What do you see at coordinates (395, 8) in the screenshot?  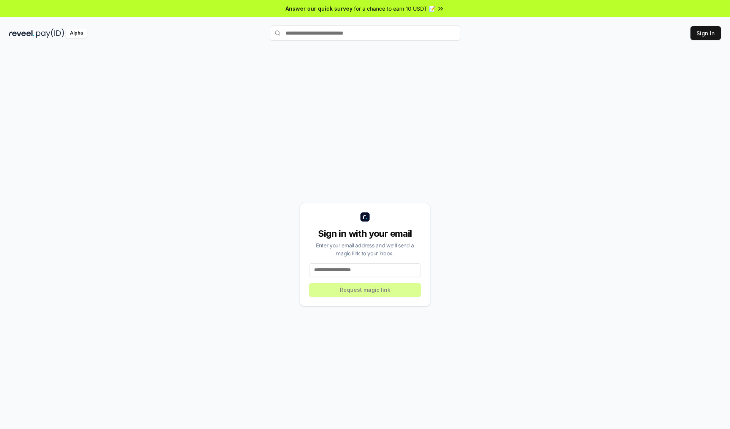 I see `span: for a chance to earn 10 USDT 📝` at bounding box center [395, 8].